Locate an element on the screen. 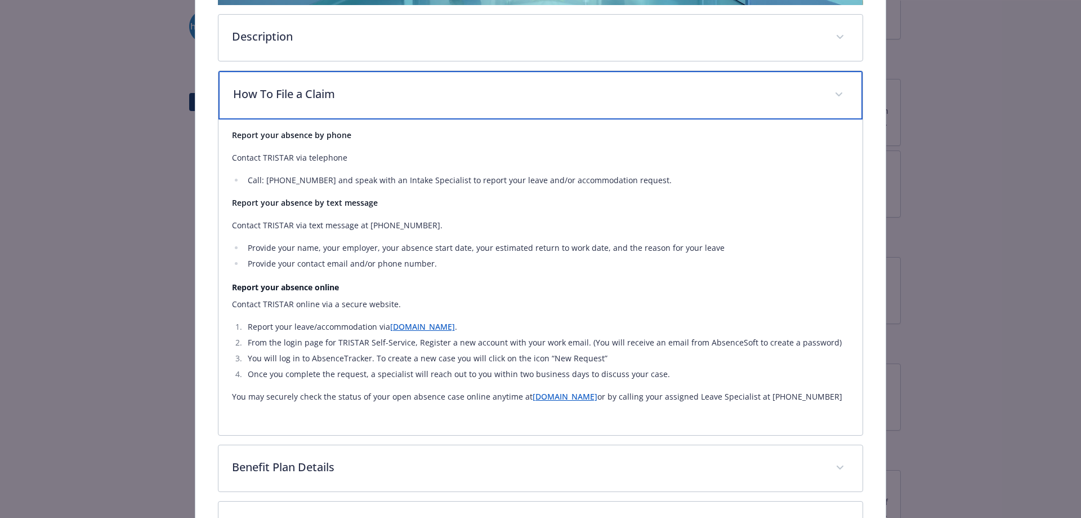 This screenshot has width=1081, height=518. strong: Report your absence by text message is located at coordinates (305, 202).